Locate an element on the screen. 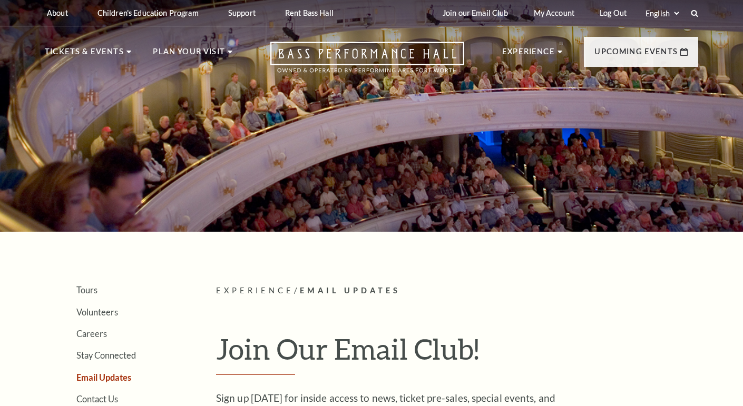 The image size is (743, 406). p: Tickets & Events is located at coordinates (84, 55).